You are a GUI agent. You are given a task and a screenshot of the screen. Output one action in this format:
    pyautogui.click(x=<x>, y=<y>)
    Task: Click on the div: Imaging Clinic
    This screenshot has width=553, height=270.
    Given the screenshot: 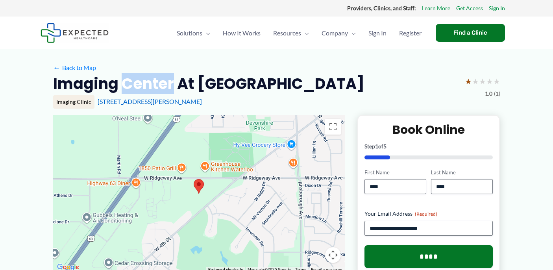 What is the action you would take?
    pyautogui.click(x=74, y=102)
    